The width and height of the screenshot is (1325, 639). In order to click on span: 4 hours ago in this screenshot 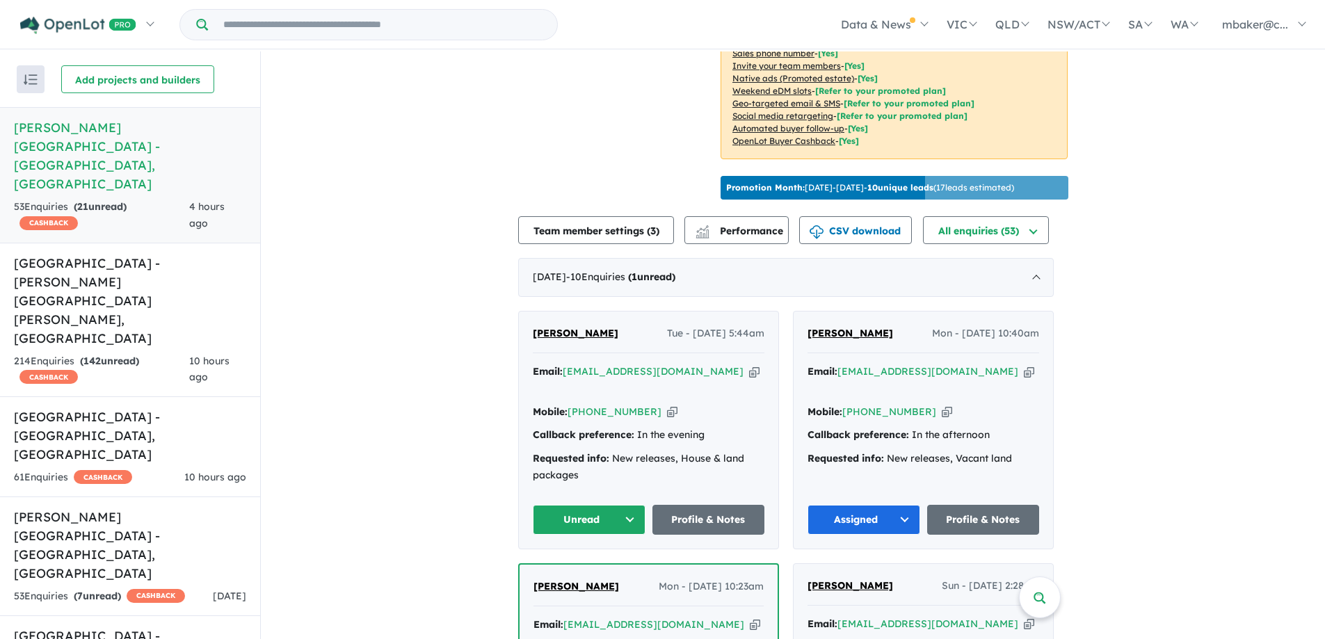, I will do `click(207, 215)`.